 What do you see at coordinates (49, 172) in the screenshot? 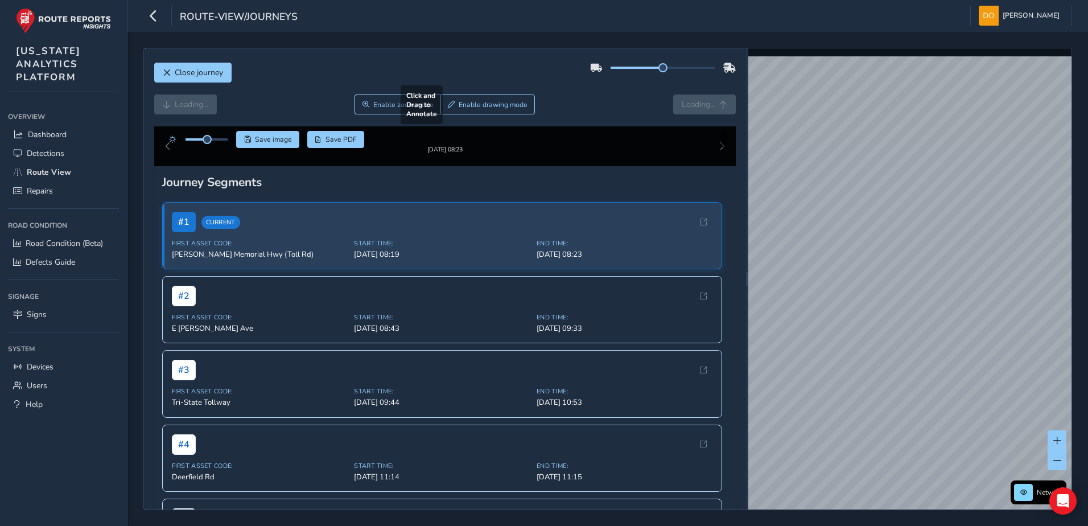
I see `span: Route View` at bounding box center [49, 172].